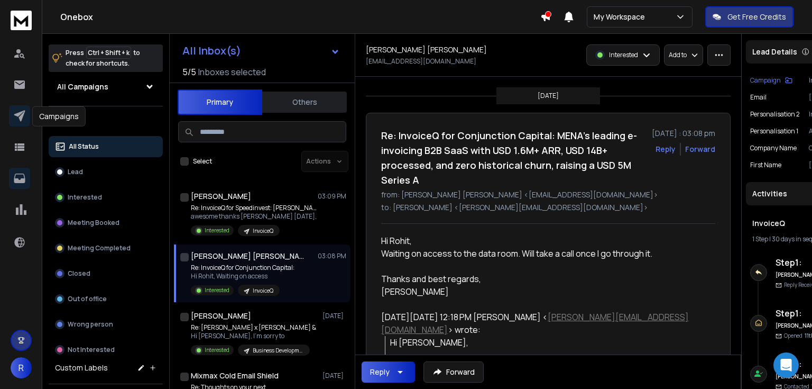  I want to click on button: Others, so click(305, 102).